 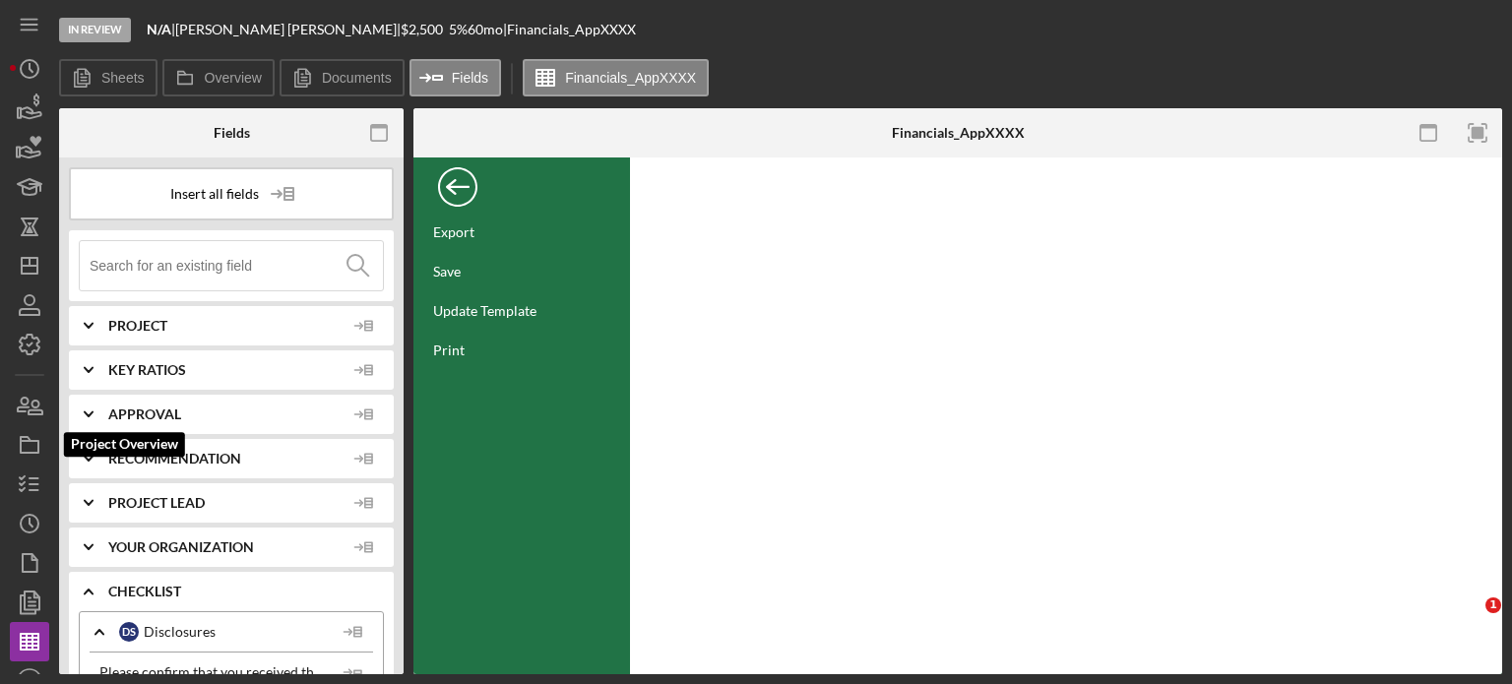 What do you see at coordinates (630, 78) in the screenshot?
I see `label: Financials_AppXXXX` at bounding box center [630, 78].